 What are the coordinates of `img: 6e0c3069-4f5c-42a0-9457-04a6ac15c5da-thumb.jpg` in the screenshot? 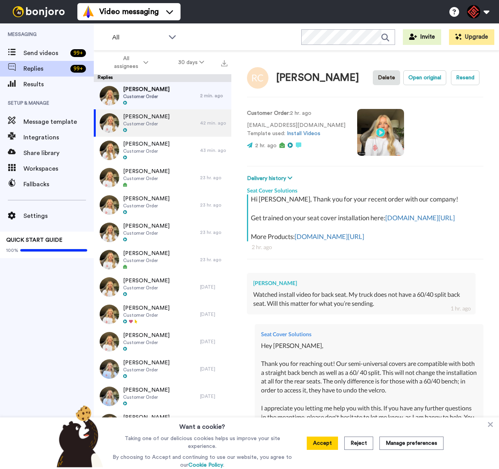 It's located at (109, 178).